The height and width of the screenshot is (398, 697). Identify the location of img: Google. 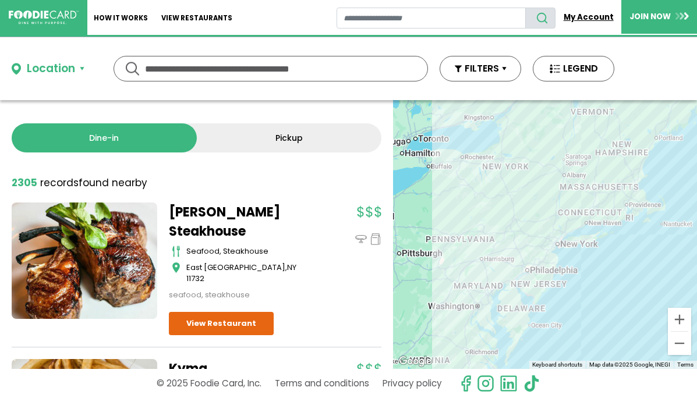
(415, 362).